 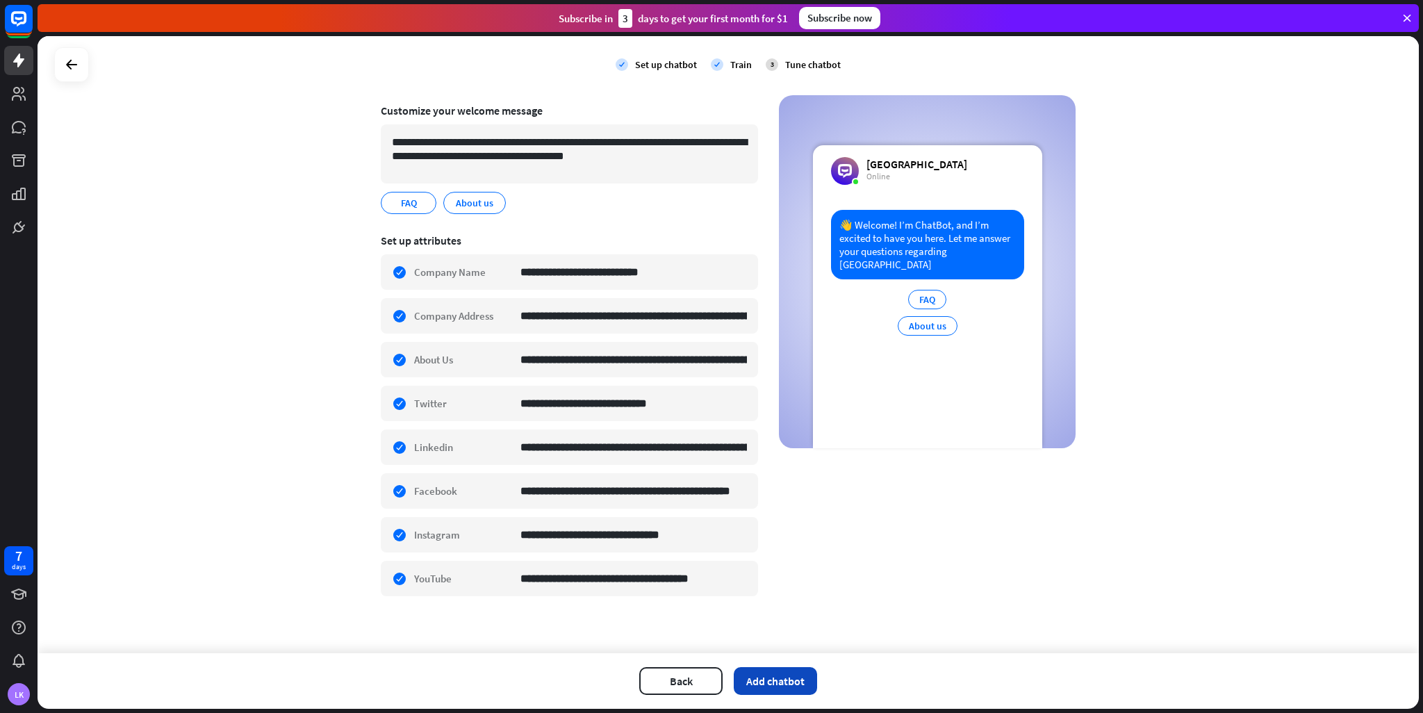 What do you see at coordinates (19, 567) in the screenshot?
I see `div: days` at bounding box center [19, 567].